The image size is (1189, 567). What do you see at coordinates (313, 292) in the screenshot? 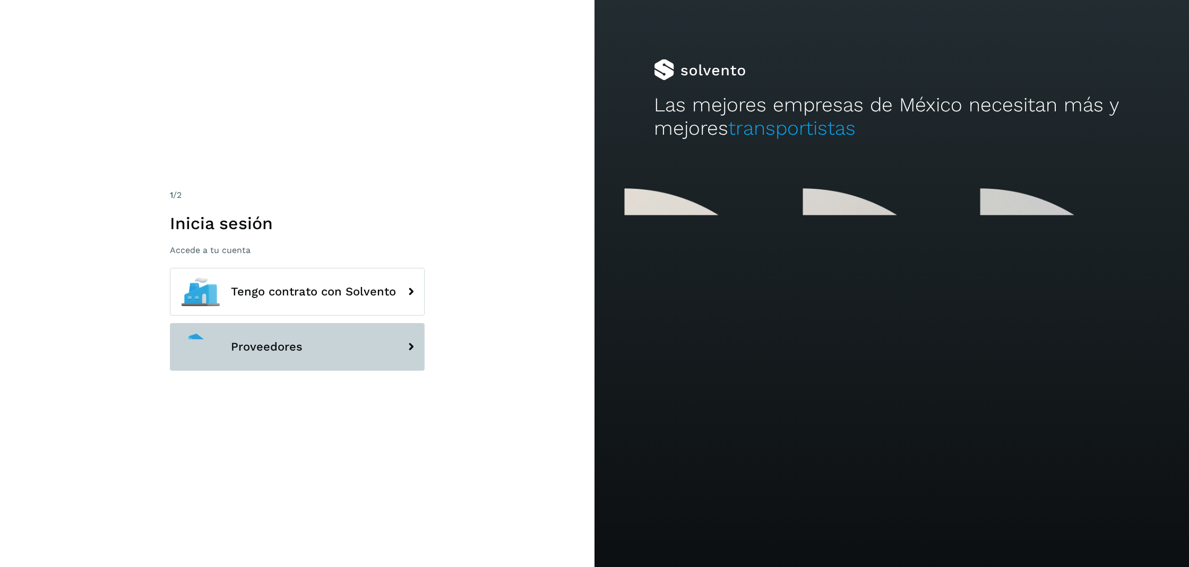
I see `span: Tengo contrato con Solvento` at bounding box center [313, 292].